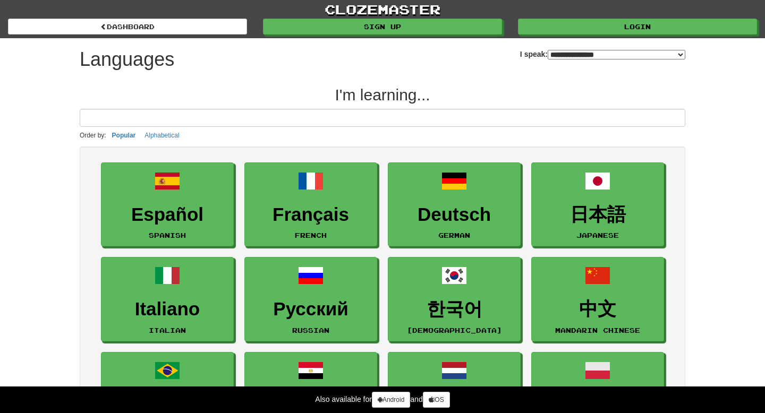  What do you see at coordinates (167, 215) in the screenshot?
I see `h3: Español` at bounding box center [167, 215].